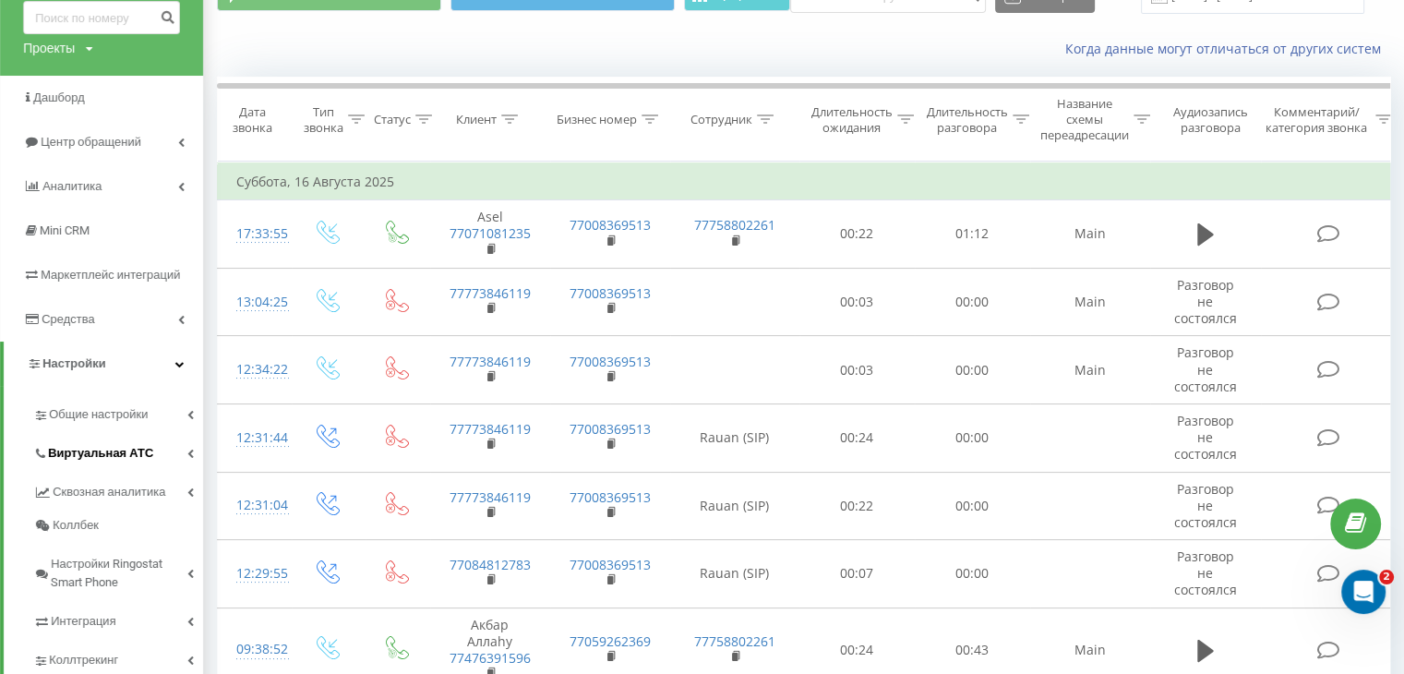 The width and height of the screenshot is (1404, 674). Describe the element at coordinates (610, 641) in the screenshot. I see `a: 77059262369` at that location.